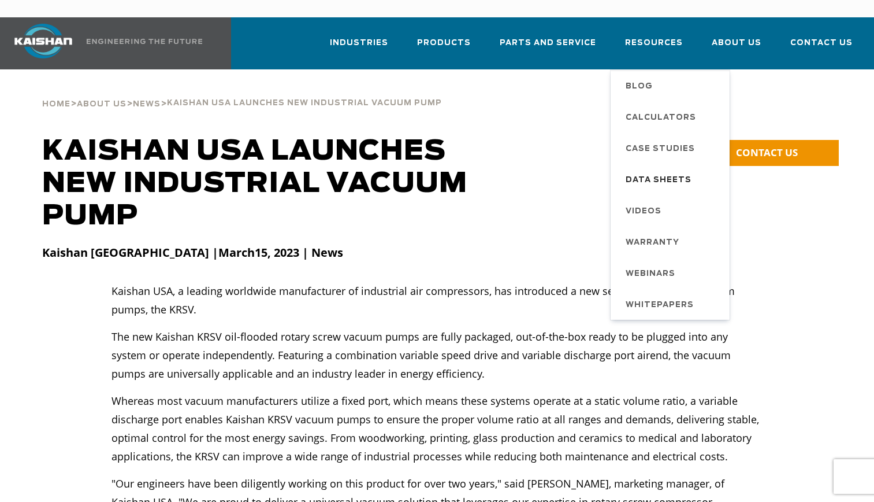 This screenshot has width=874, height=502. What do you see at coordinates (654, 43) in the screenshot?
I see `span: Resources` at bounding box center [654, 43].